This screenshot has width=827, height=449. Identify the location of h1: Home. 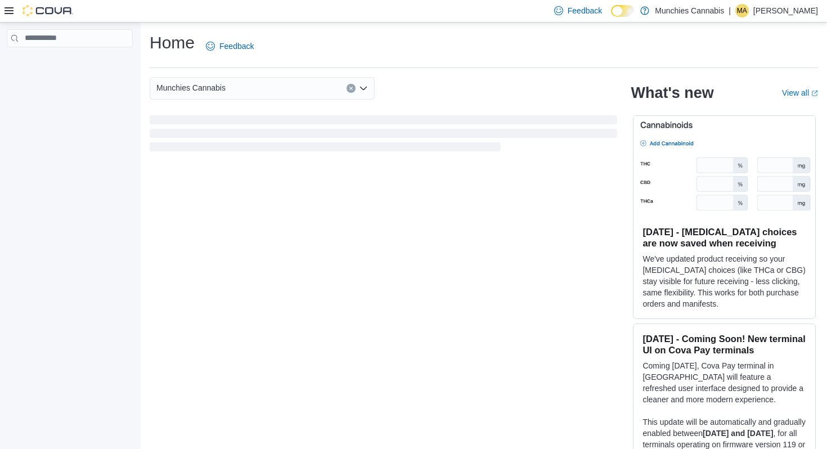
(172, 43).